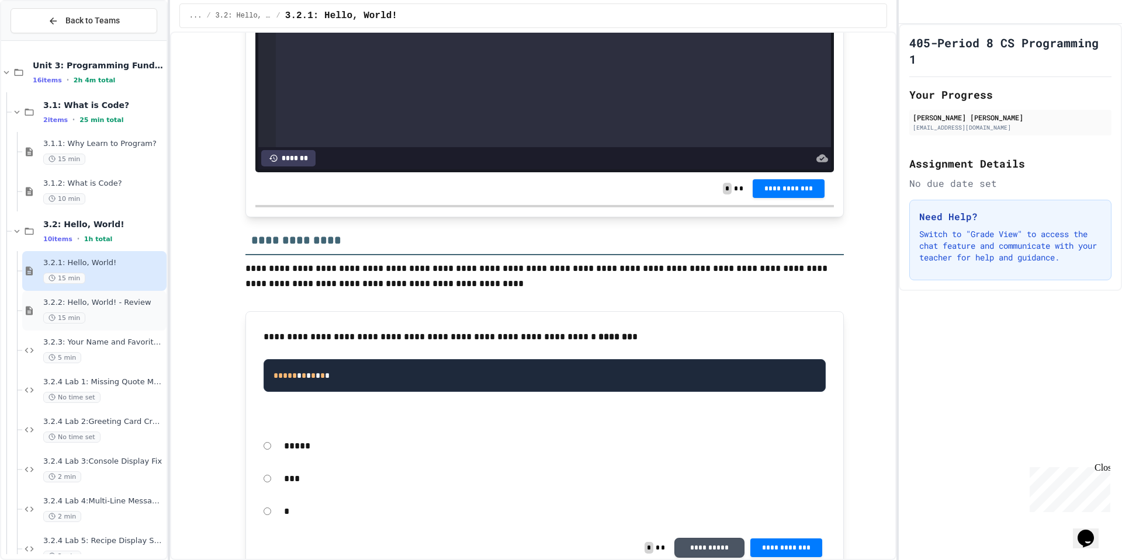 This screenshot has width=1122, height=560. I want to click on span: 3.2.3: Your Name and Favorite Movie, so click(103, 342).